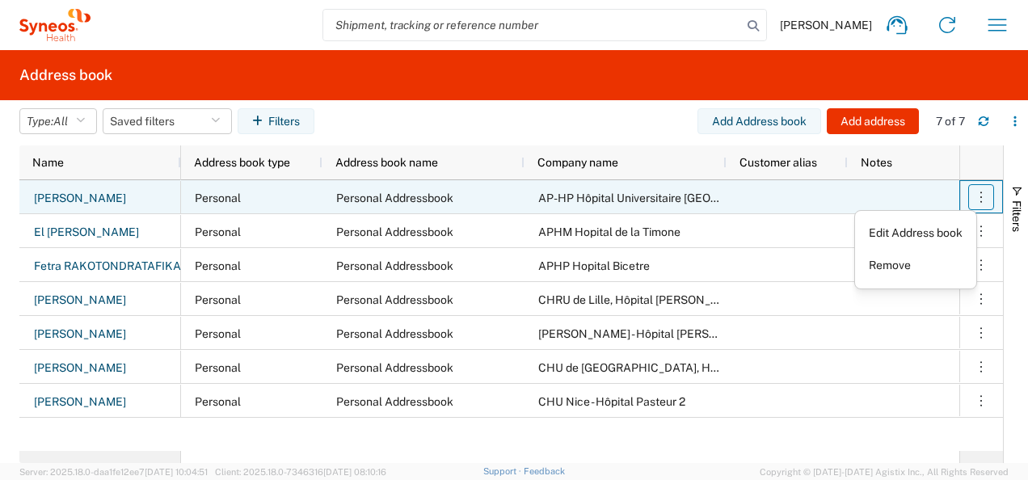 The image size is (1028, 480). I want to click on span: APHM Hopital de la Timone, so click(610, 232).